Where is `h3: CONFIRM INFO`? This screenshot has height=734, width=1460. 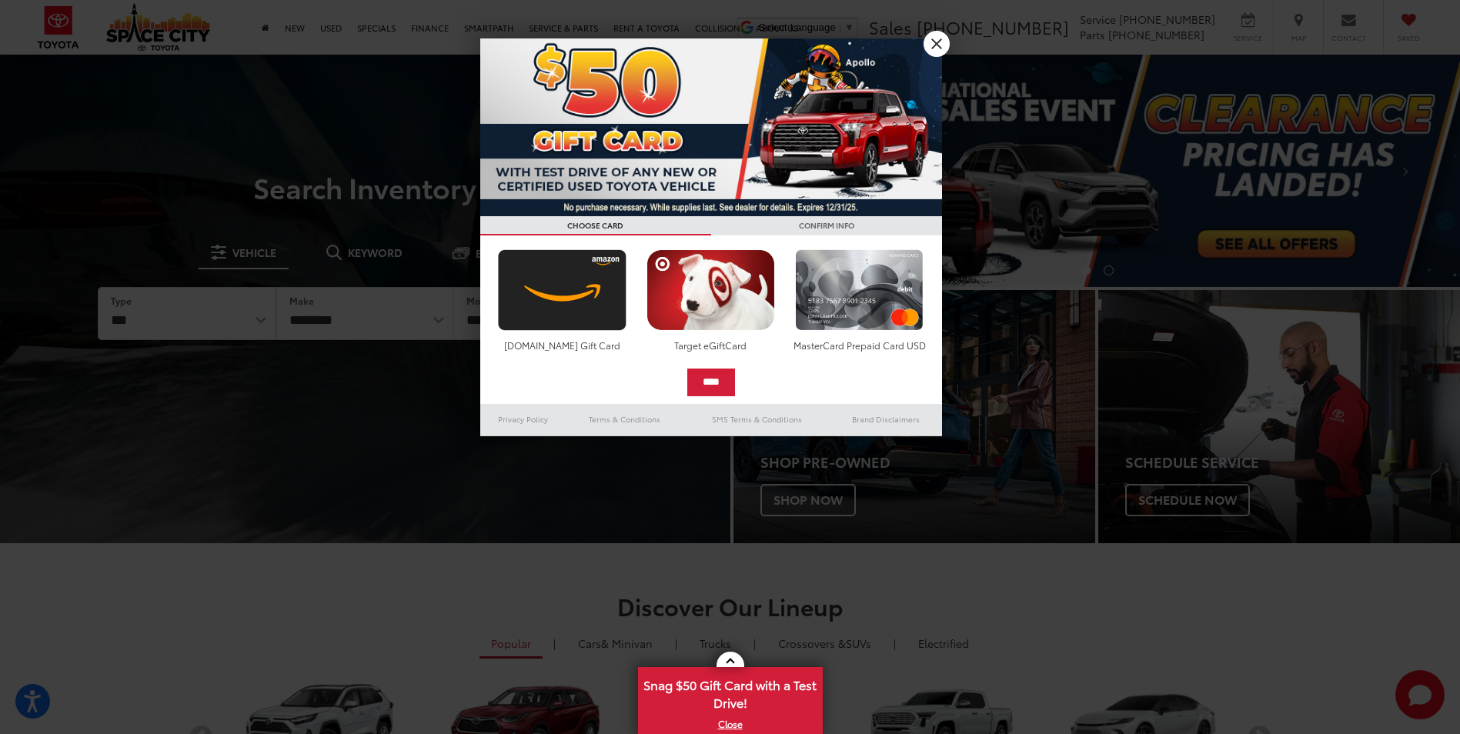
h3: CONFIRM INFO is located at coordinates (826, 225).